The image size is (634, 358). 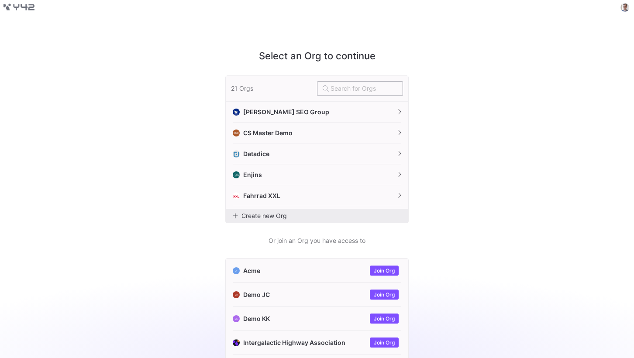 What do you see at coordinates (268, 133) in the screenshot?
I see `span: CS Master Demo` at bounding box center [268, 133].